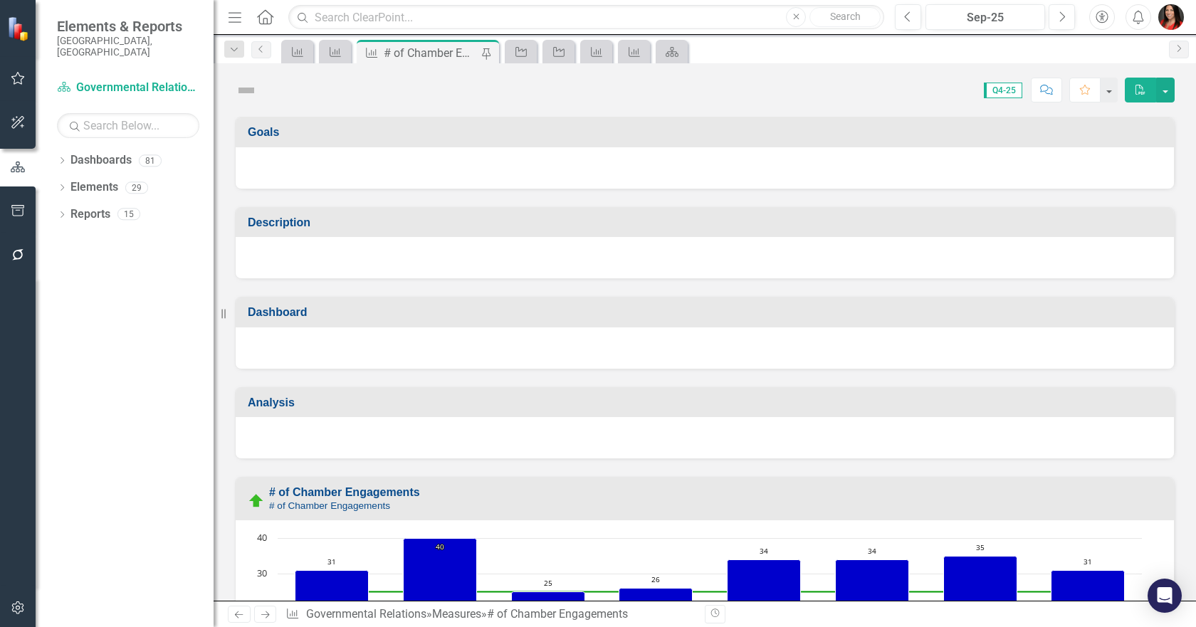  I want to click on h3: Goals, so click(707, 132).